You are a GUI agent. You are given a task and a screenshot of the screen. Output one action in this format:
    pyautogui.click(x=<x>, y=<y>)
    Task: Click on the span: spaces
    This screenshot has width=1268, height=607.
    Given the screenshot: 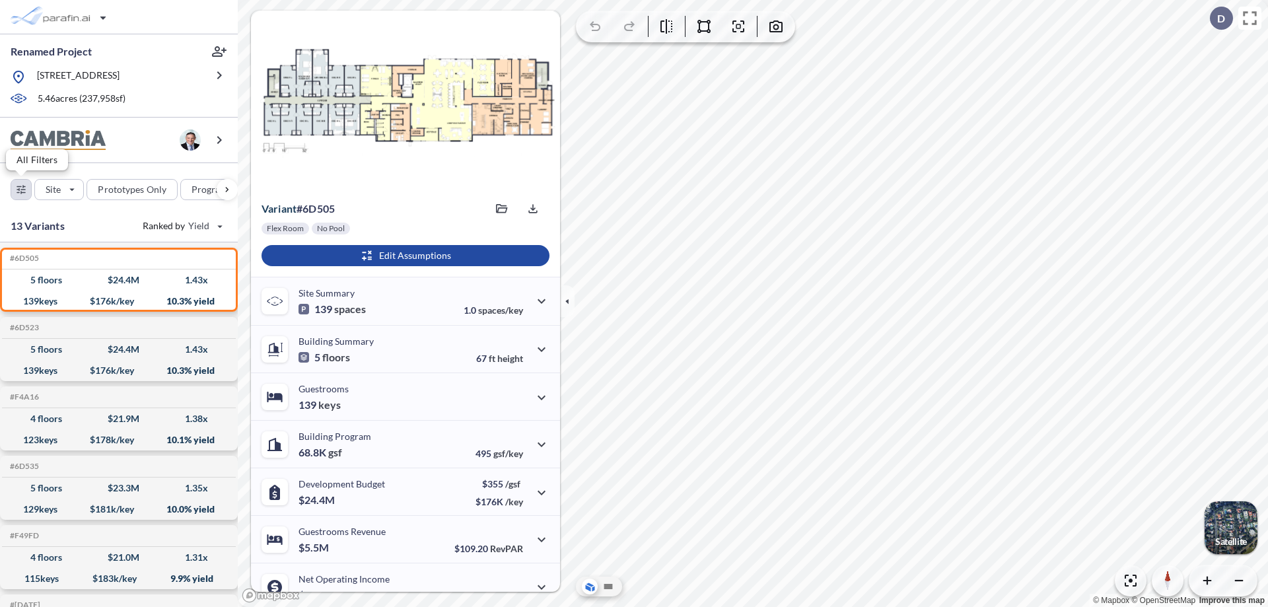 What is the action you would take?
    pyautogui.click(x=350, y=309)
    